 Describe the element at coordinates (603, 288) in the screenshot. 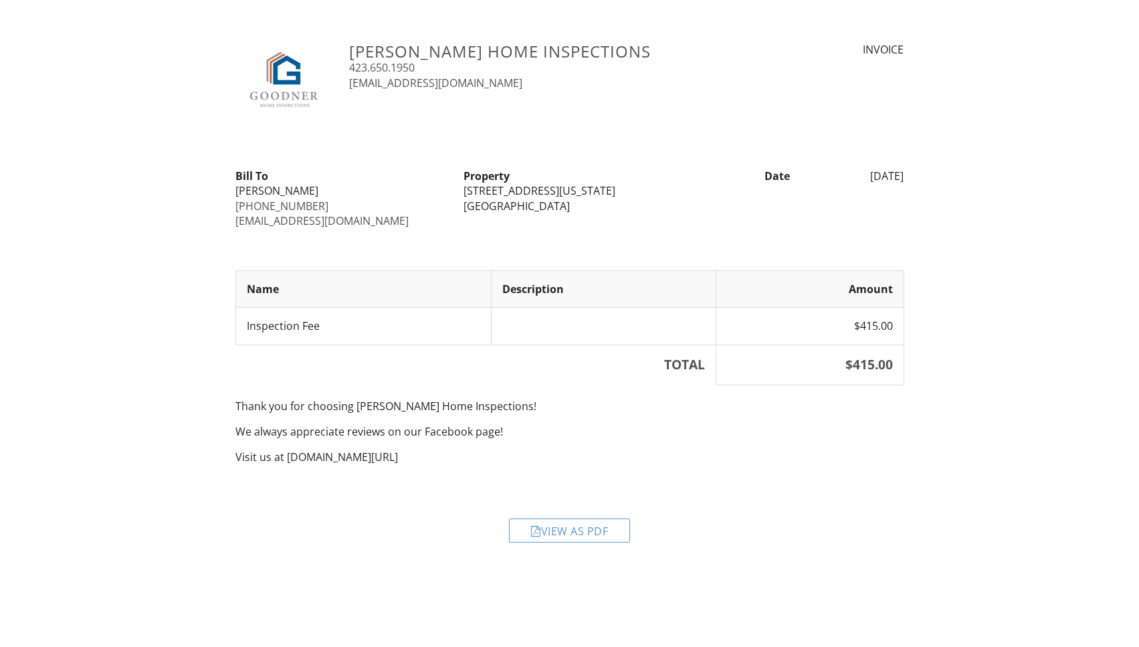

I see `th: Description` at that location.